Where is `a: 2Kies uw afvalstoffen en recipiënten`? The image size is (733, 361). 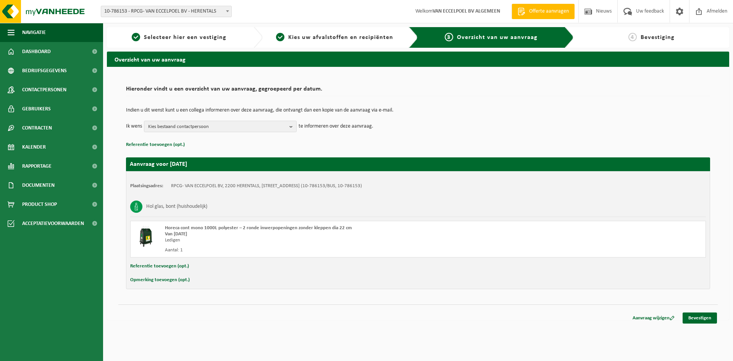
a: 2Kies uw afvalstoffen en recipiënten is located at coordinates (335, 37).